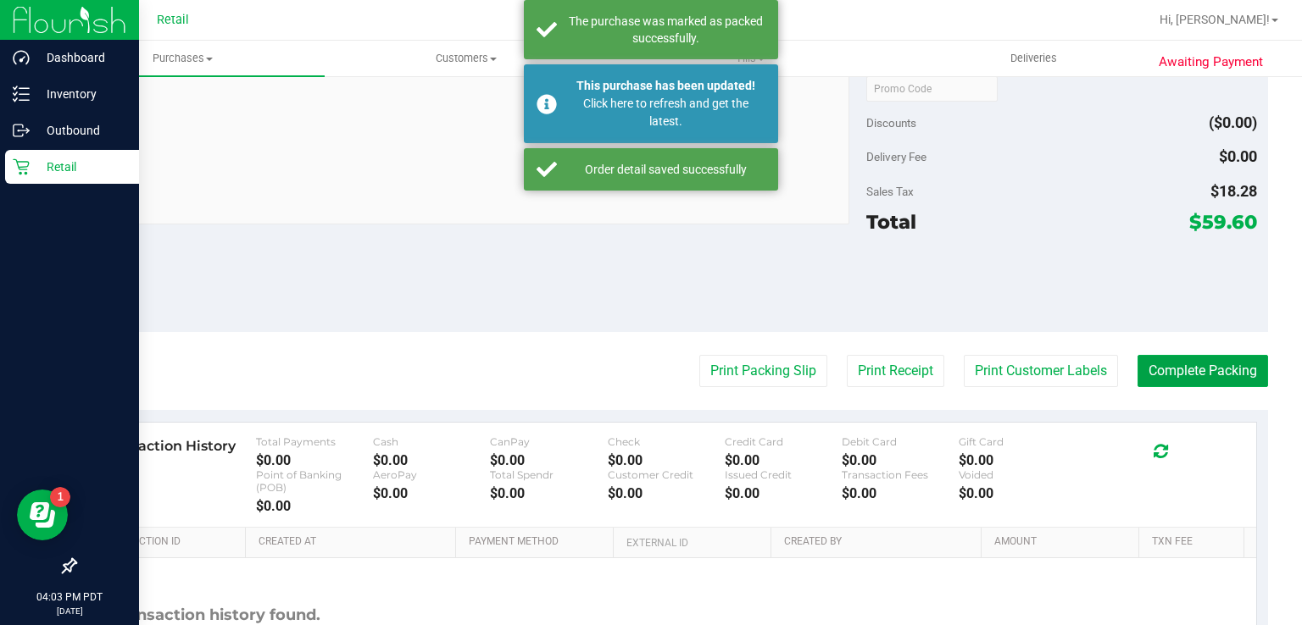 The image size is (1302, 625). Describe the element at coordinates (169, 542) in the screenshot. I see `a: Transaction ID` at that location.